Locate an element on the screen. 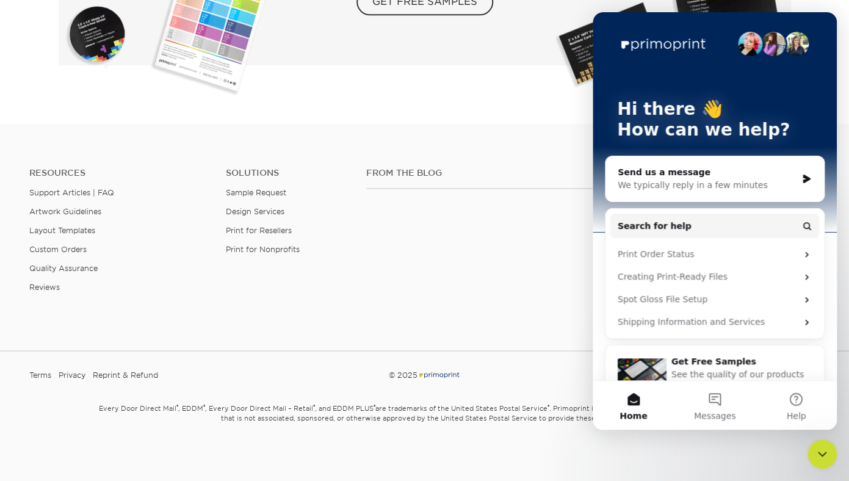 The height and width of the screenshot is (481, 849). button: Search for help is located at coordinates (122, 214).